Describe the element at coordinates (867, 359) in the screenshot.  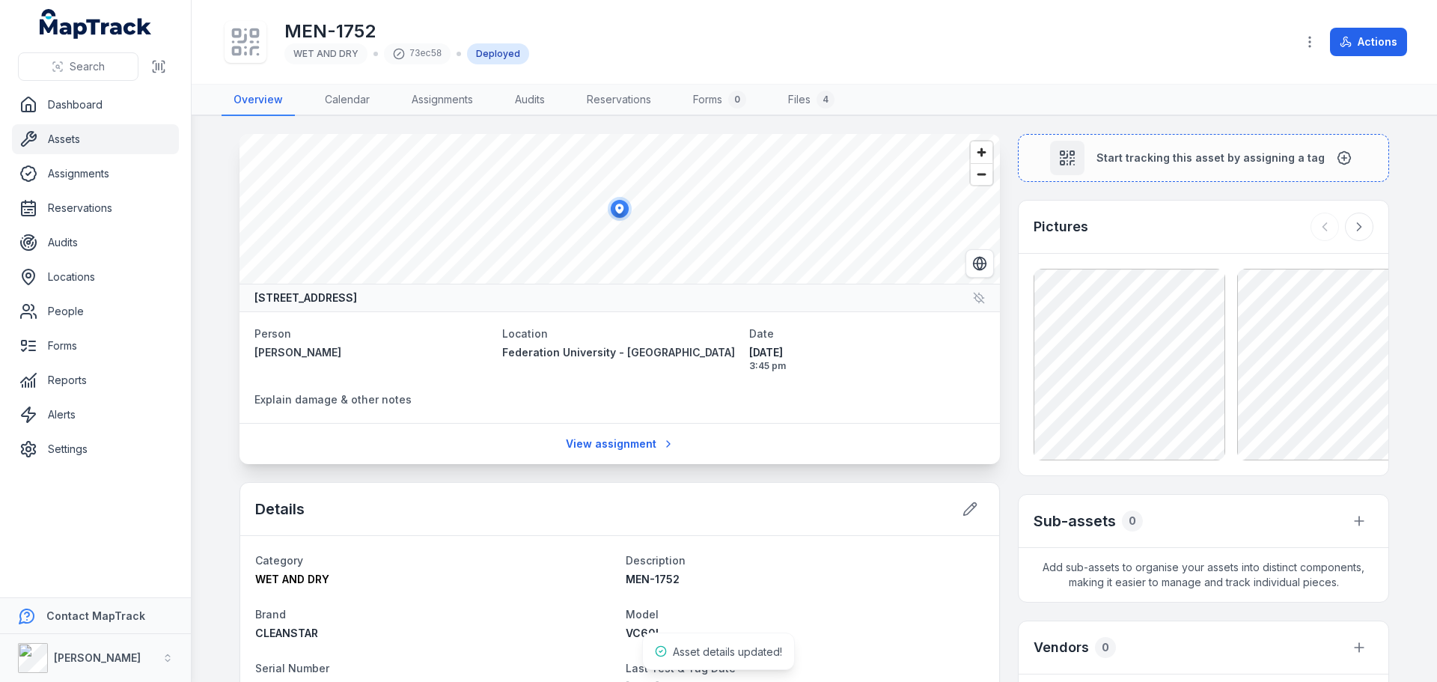
I see `time: 8/14/2025, 3:45:52 PM` at that location.